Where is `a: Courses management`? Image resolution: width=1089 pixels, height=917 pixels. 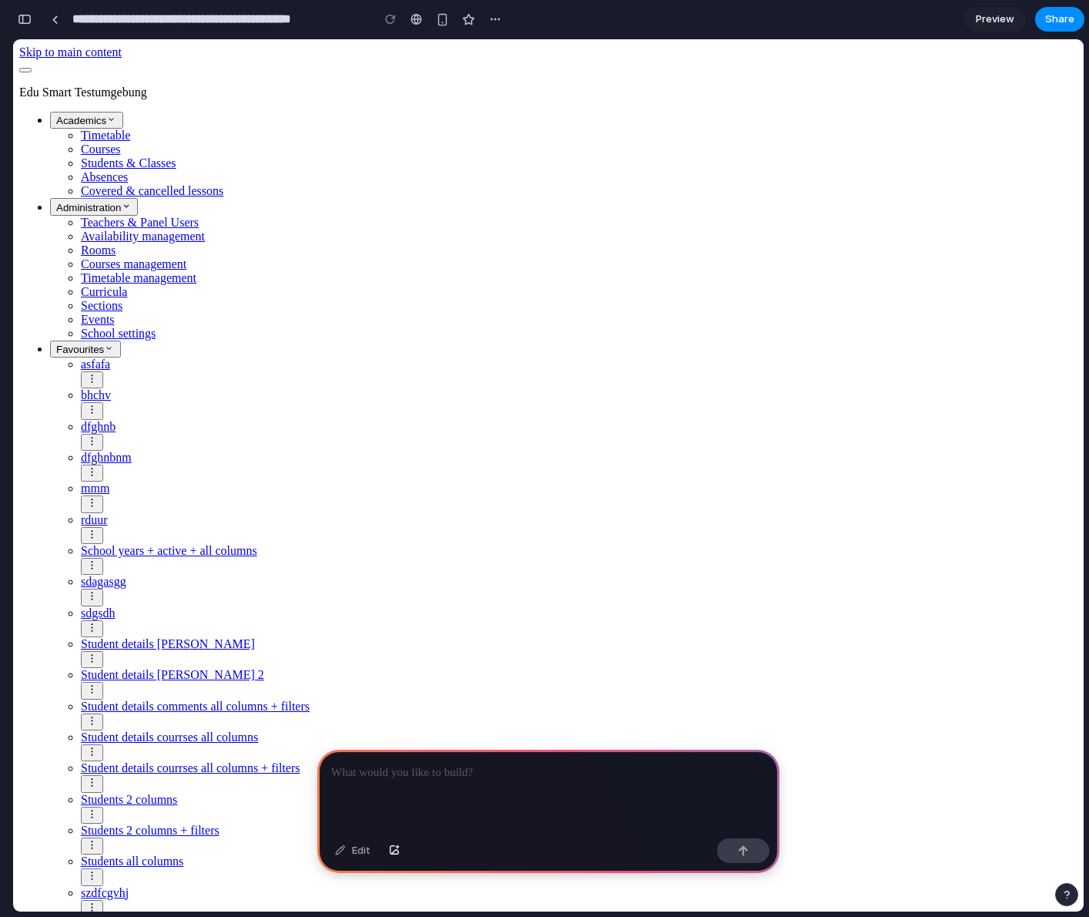 a: Courses management is located at coordinates (566, 225).